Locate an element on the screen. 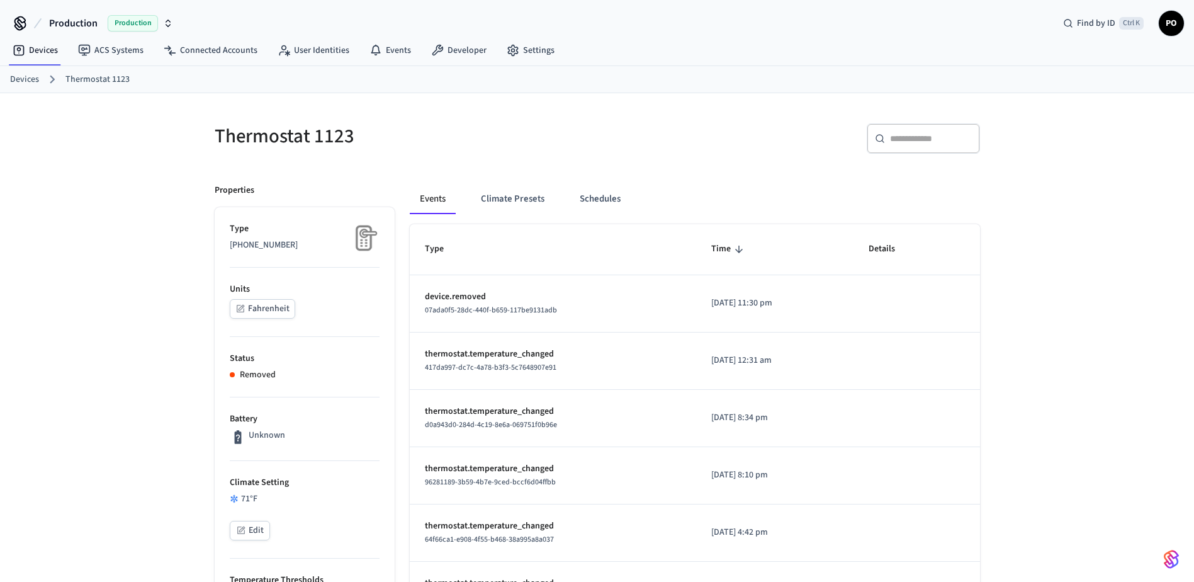 The image size is (1194, 582). p: Battery is located at coordinates (305, 419).